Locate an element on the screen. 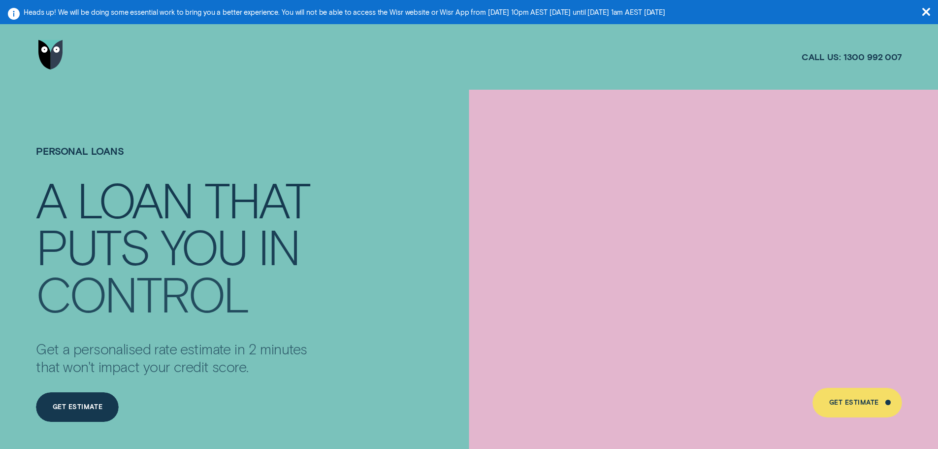  img: Wisr is located at coordinates (51, 55).